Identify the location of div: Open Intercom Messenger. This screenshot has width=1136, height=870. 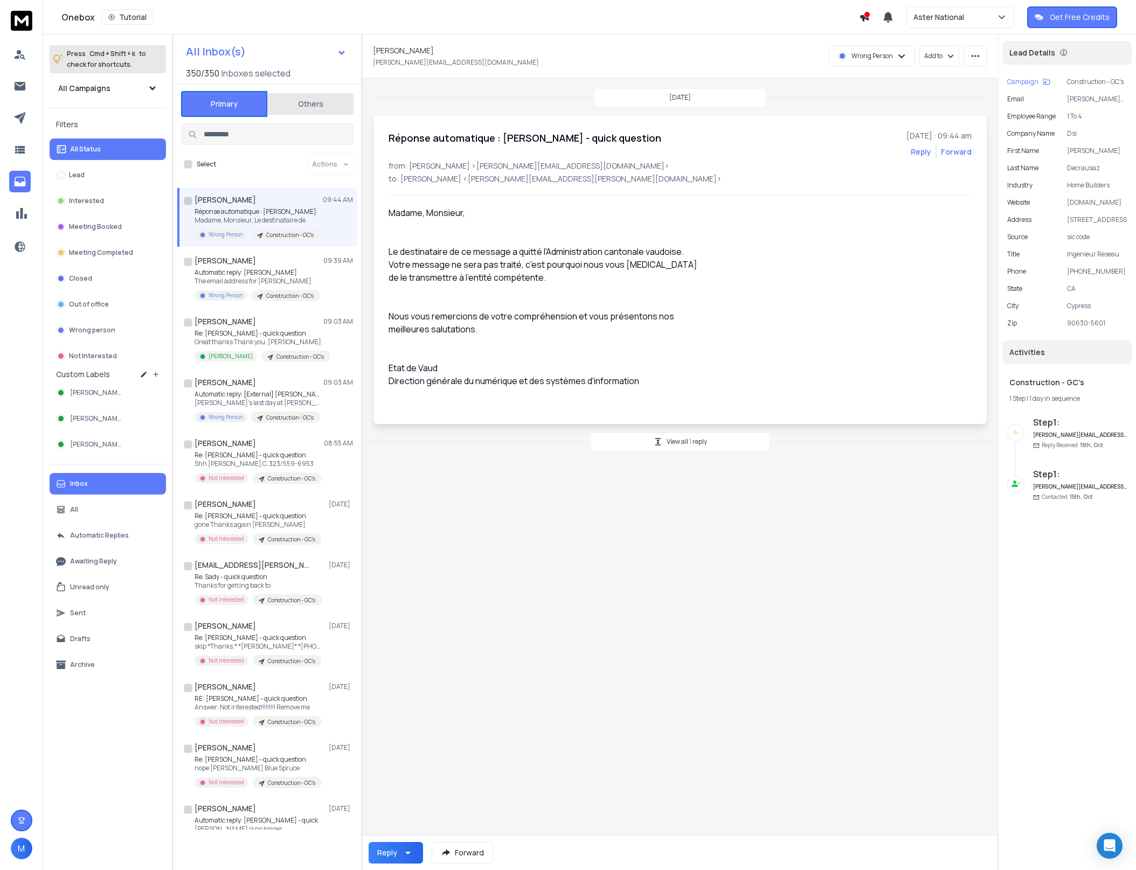
(1110, 846).